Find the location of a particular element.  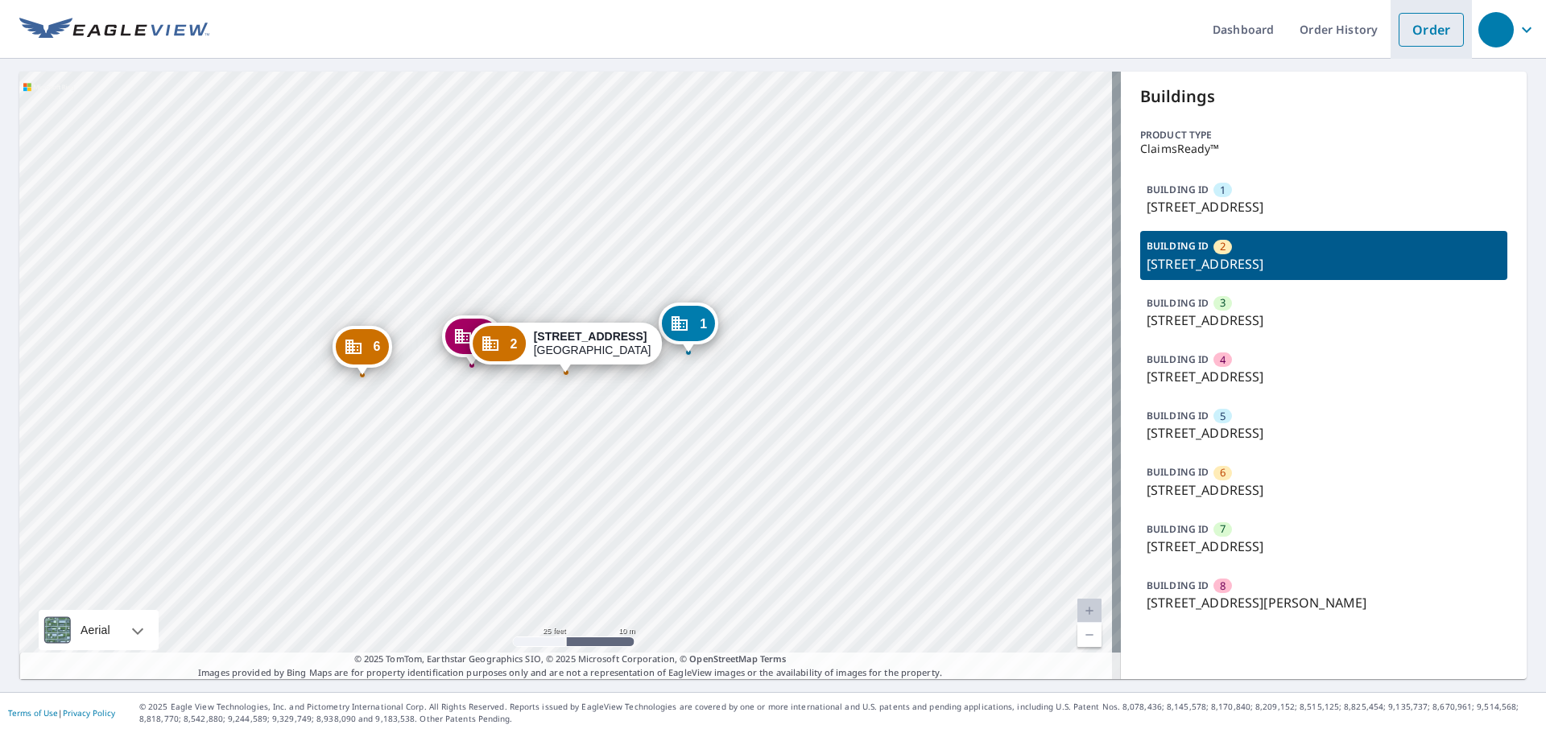

span: 4 is located at coordinates (1222, 360).